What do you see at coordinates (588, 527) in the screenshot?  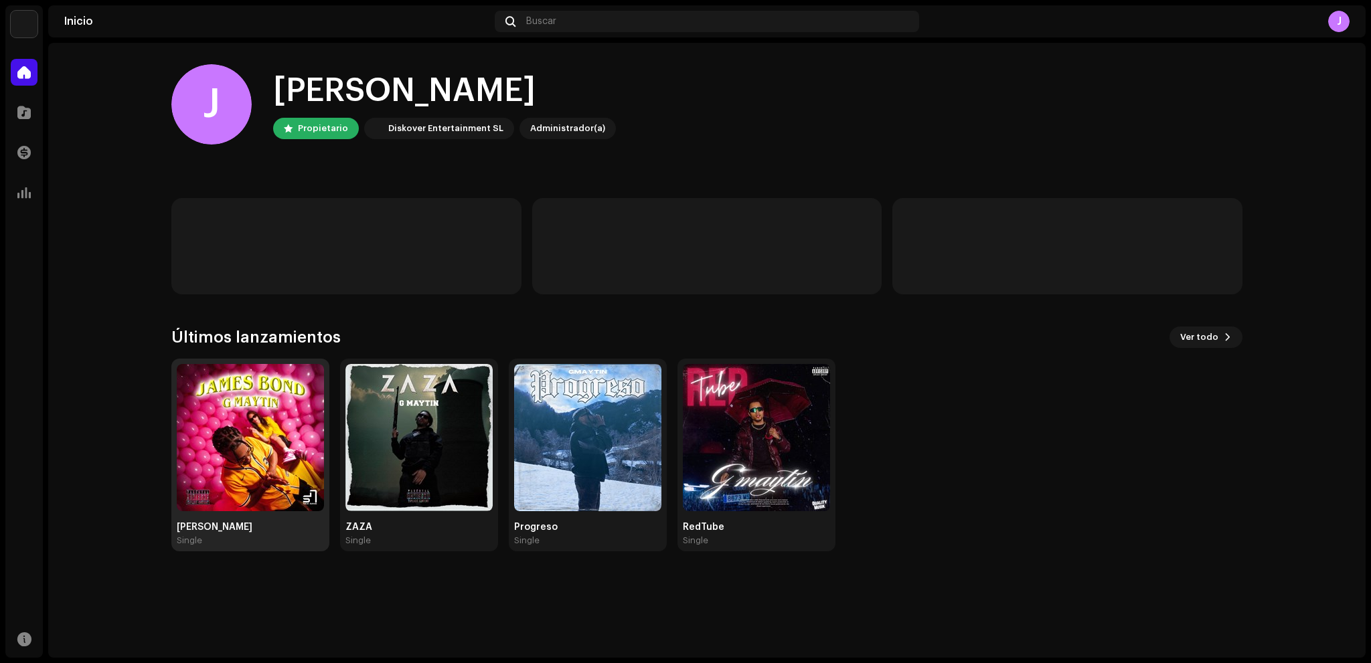 I see `div: Progreso` at bounding box center [588, 527].